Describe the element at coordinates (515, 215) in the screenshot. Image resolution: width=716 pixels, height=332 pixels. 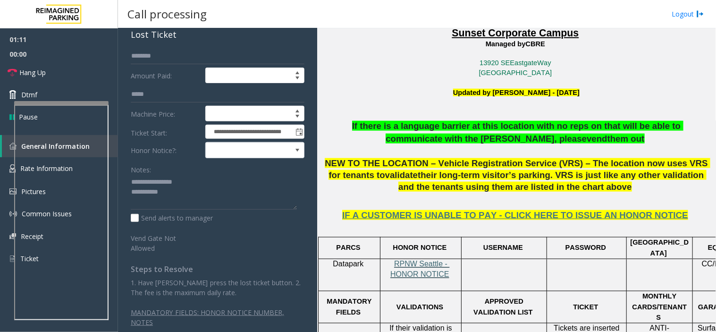
I see `span: IF A CUSTOMER IS UNABLE TO PAY - CLICK HERE TO ISSUE AN HONOR NOTICE` at that location.